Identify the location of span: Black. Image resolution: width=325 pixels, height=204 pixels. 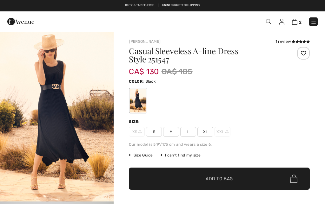
(150, 82).